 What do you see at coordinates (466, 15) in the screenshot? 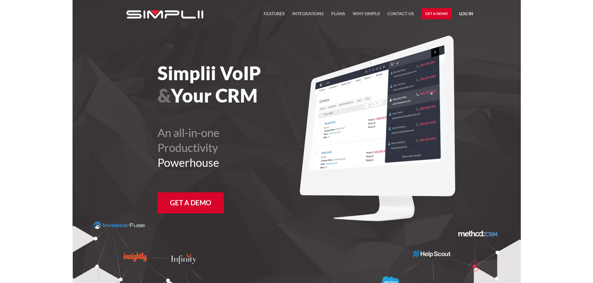
I see `a: Log in` at bounding box center [466, 15].